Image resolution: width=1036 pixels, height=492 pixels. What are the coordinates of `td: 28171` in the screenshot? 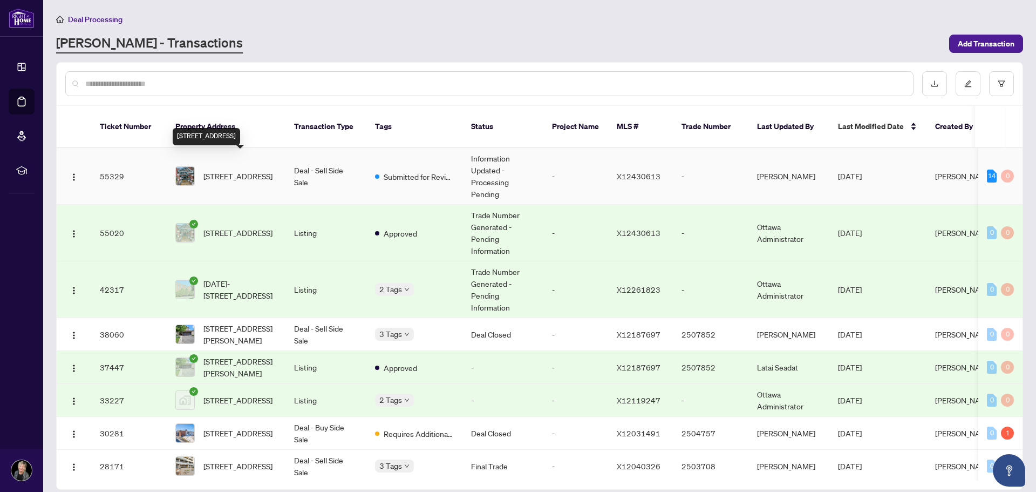 It's located at (129, 466).